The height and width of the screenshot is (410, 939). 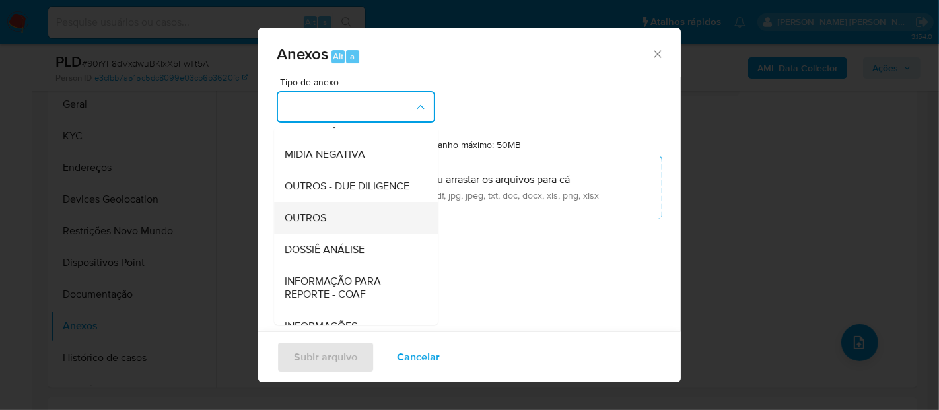 I want to click on span: Tipo de anexo, so click(x=359, y=82).